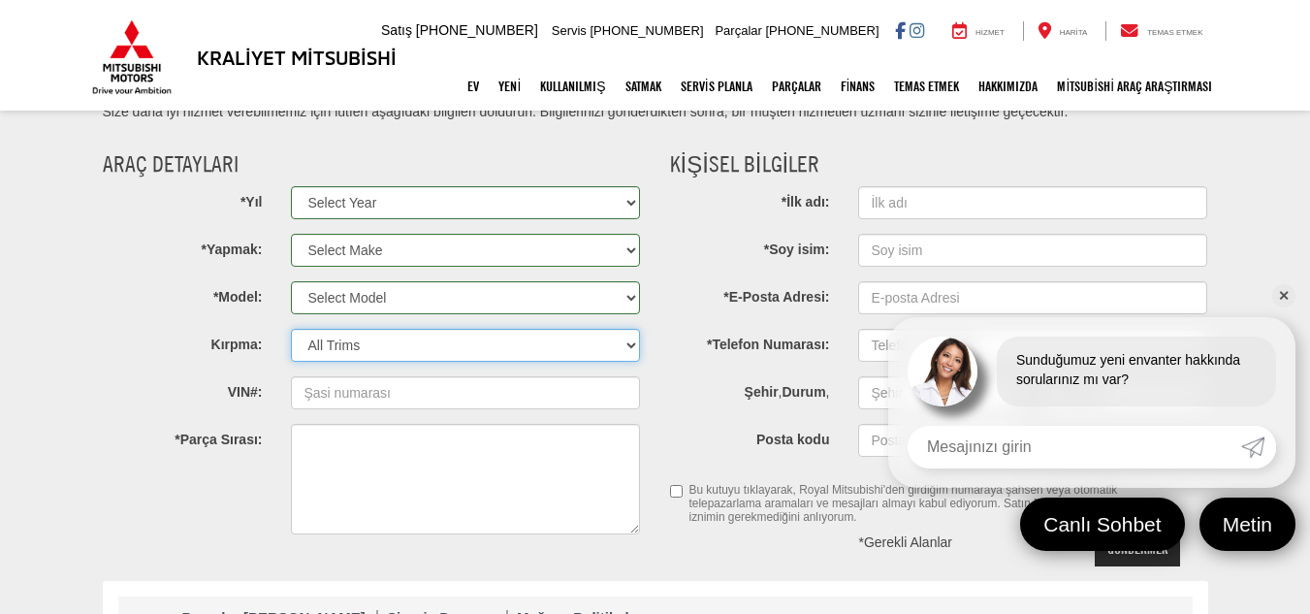 The height and width of the screenshot is (614, 1310). What do you see at coordinates (1101, 523) in the screenshot?
I see `a: Canlı Sohbet` at bounding box center [1101, 523].